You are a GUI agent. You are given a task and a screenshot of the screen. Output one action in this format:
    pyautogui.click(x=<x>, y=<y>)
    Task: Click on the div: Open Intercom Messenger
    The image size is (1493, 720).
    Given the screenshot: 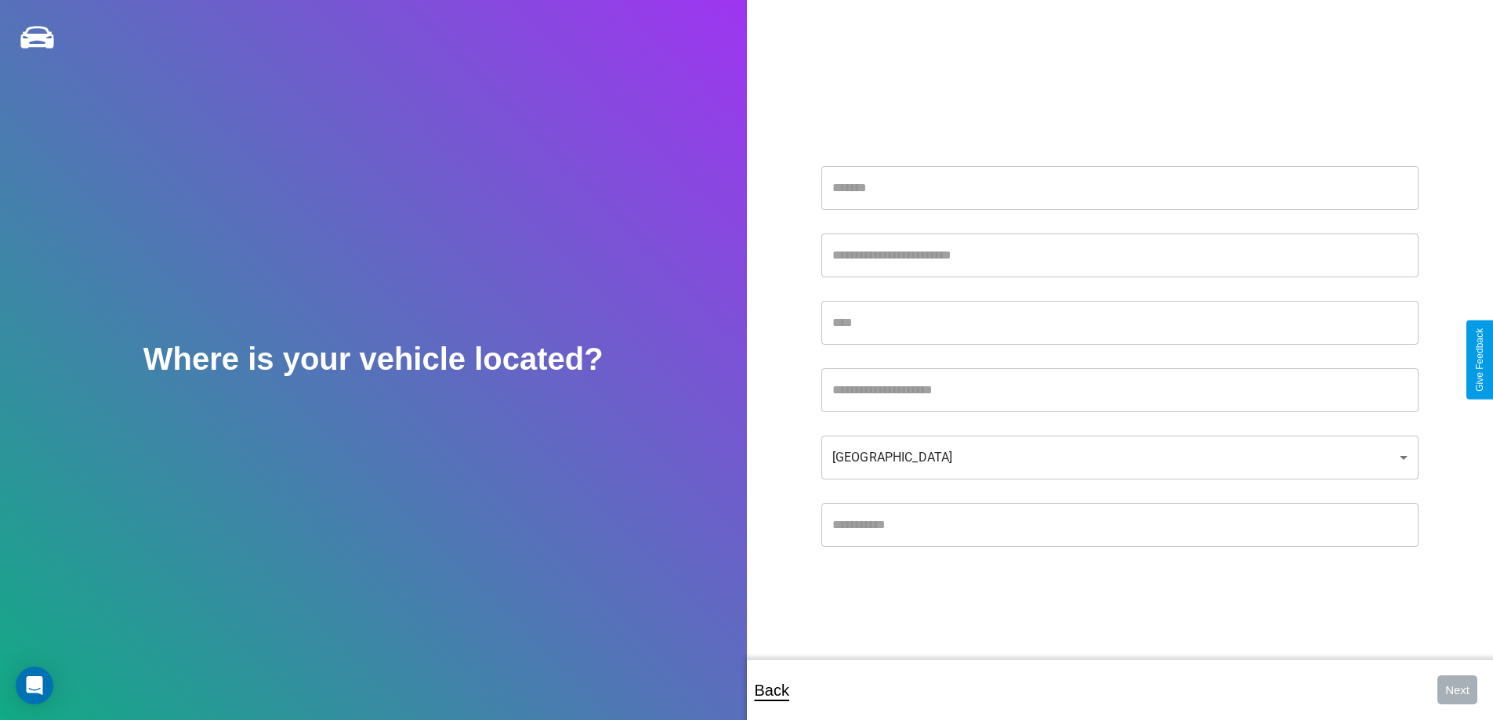 What is the action you would take?
    pyautogui.click(x=34, y=686)
    